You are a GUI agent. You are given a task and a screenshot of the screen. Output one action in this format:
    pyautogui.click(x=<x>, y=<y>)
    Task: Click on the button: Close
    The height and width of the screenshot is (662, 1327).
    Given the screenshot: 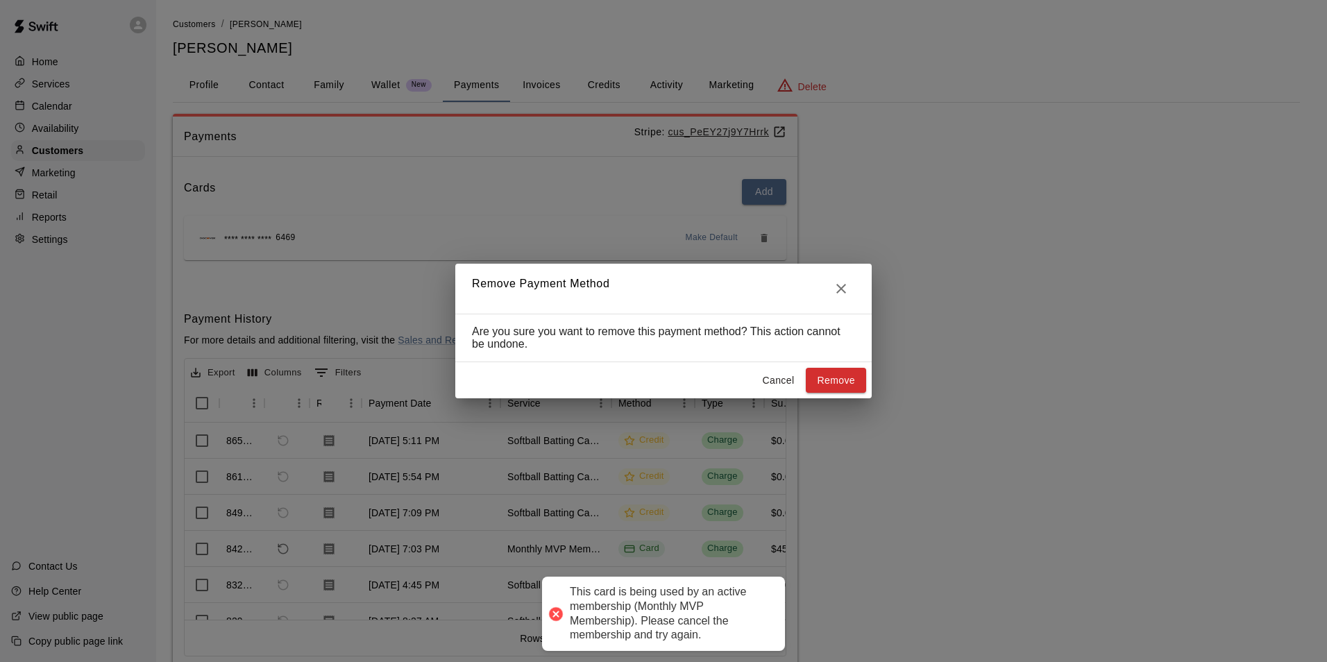 What is the action you would take?
    pyautogui.click(x=841, y=289)
    